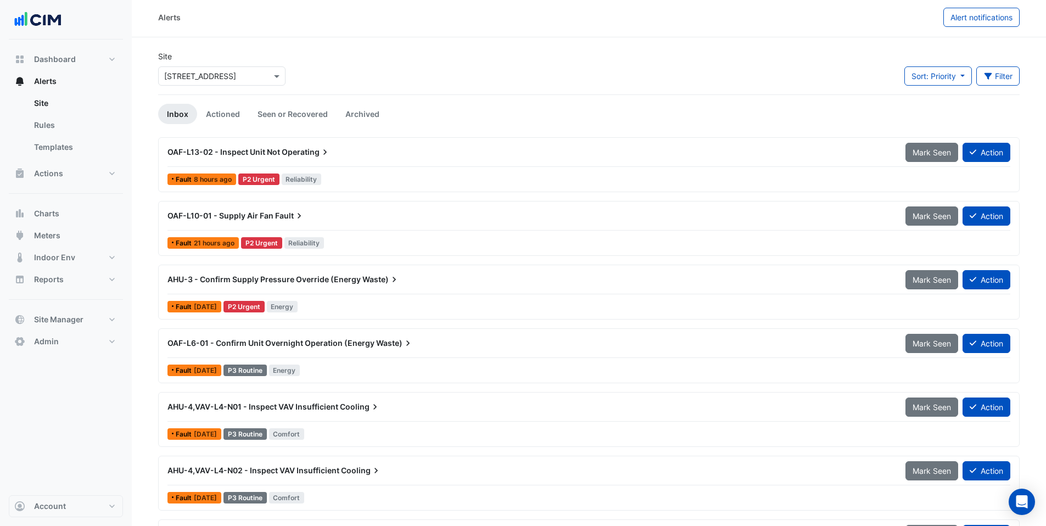  I want to click on span: OAF-L10-01 - Supply Air Fan, so click(220, 215).